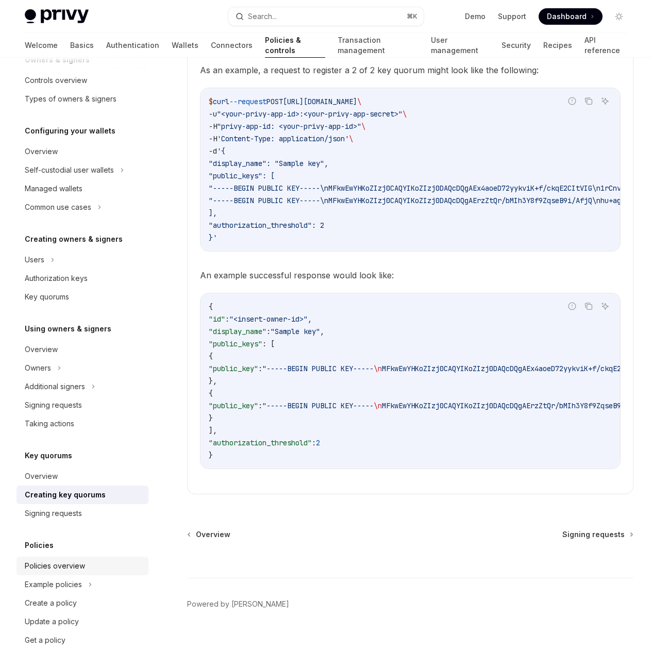 The height and width of the screenshot is (667, 652). What do you see at coordinates (619, 16) in the screenshot?
I see `button: Toggle dark mode` at bounding box center [619, 16].